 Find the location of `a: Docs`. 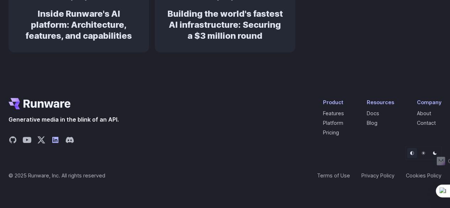

a: Docs is located at coordinates (373, 113).